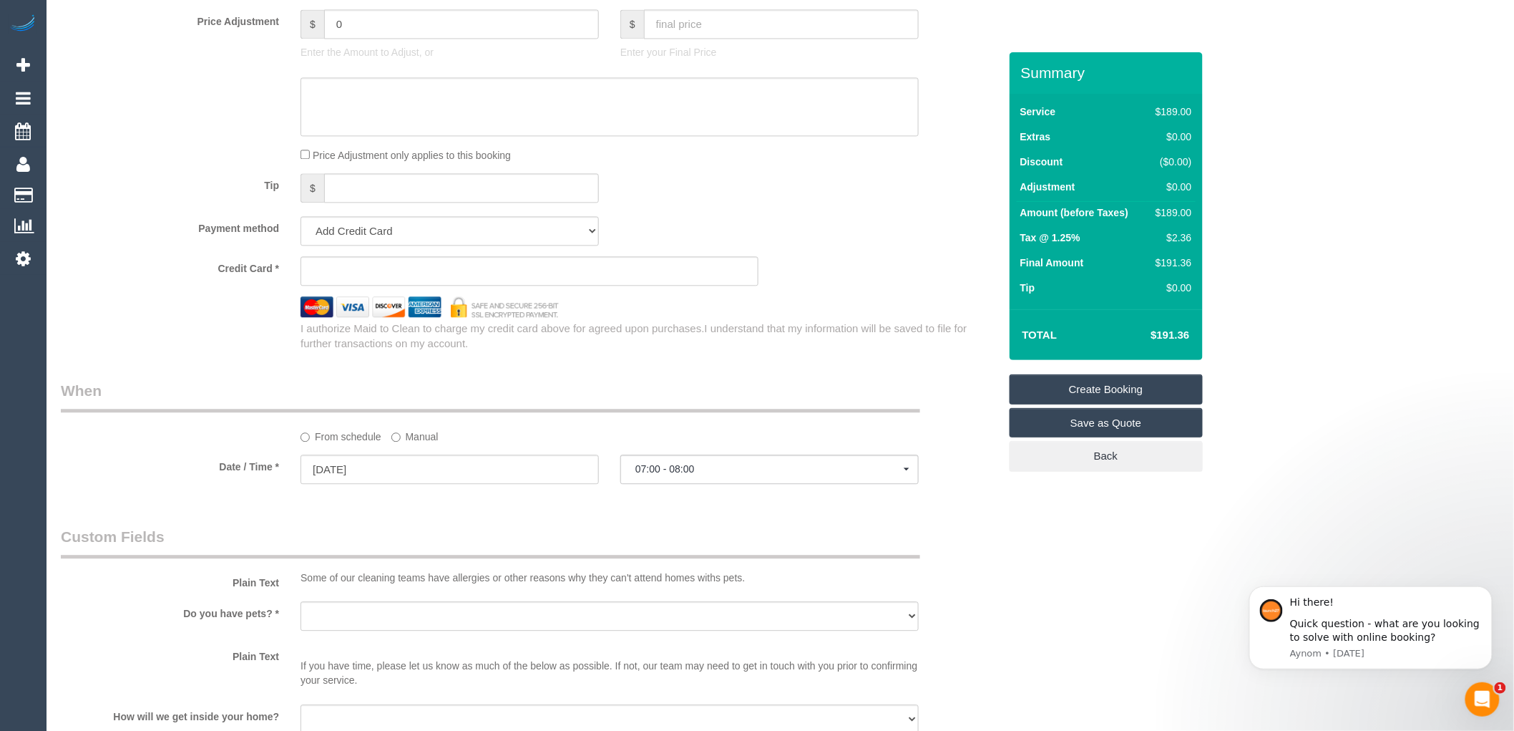 The image size is (1514, 731). Describe the element at coordinates (1074, 212) in the screenshot. I see `label: Amount (before Taxes)` at that location.